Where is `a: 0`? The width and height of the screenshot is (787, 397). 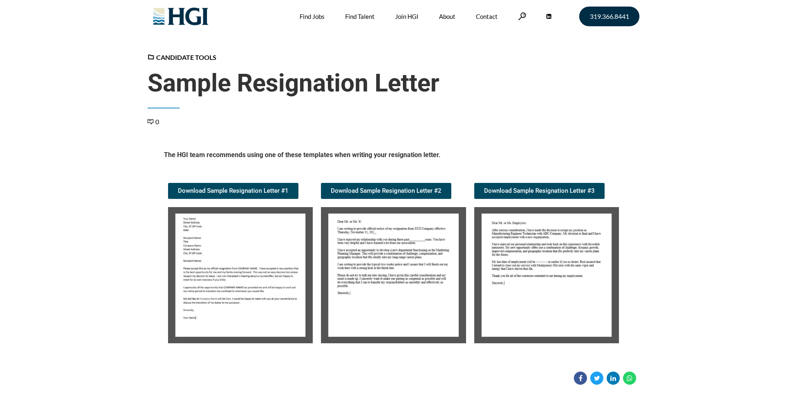
a: 0 is located at coordinates (153, 121).